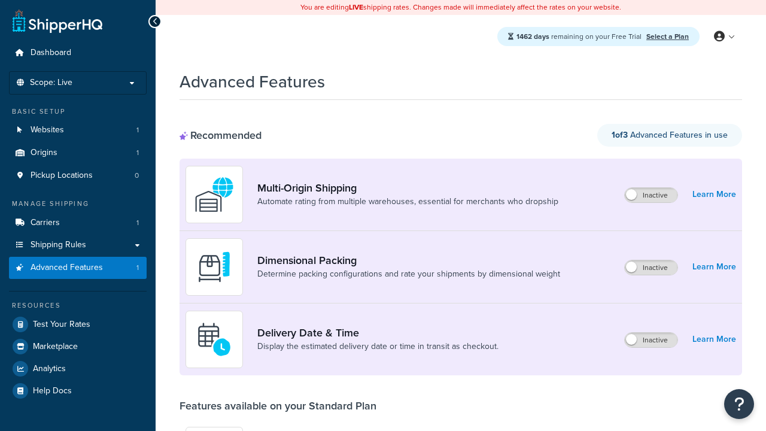  Describe the element at coordinates (252, 81) in the screenshot. I see `h1: Advanced Features` at that location.